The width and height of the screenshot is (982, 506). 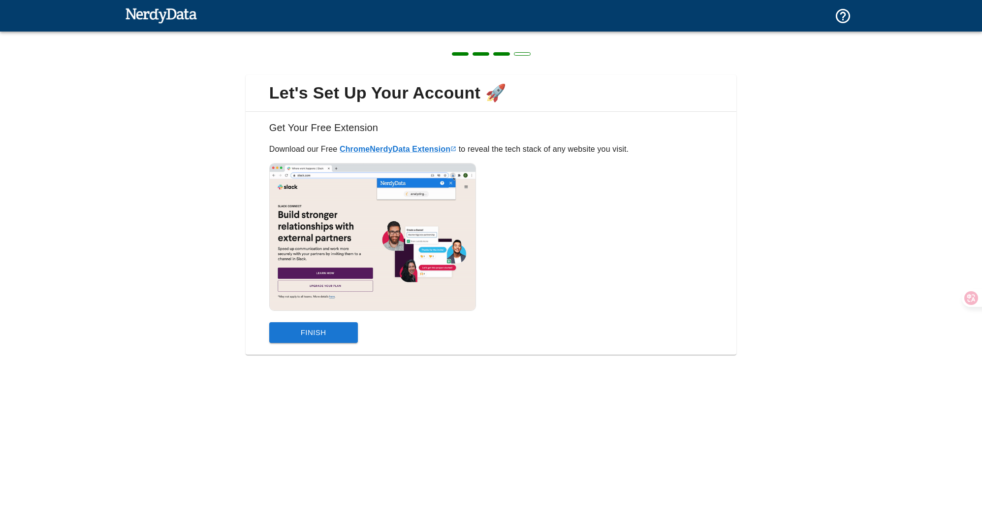 What do you see at coordinates (161, 15) in the screenshot?
I see `img: NerdyData.com` at bounding box center [161, 15].